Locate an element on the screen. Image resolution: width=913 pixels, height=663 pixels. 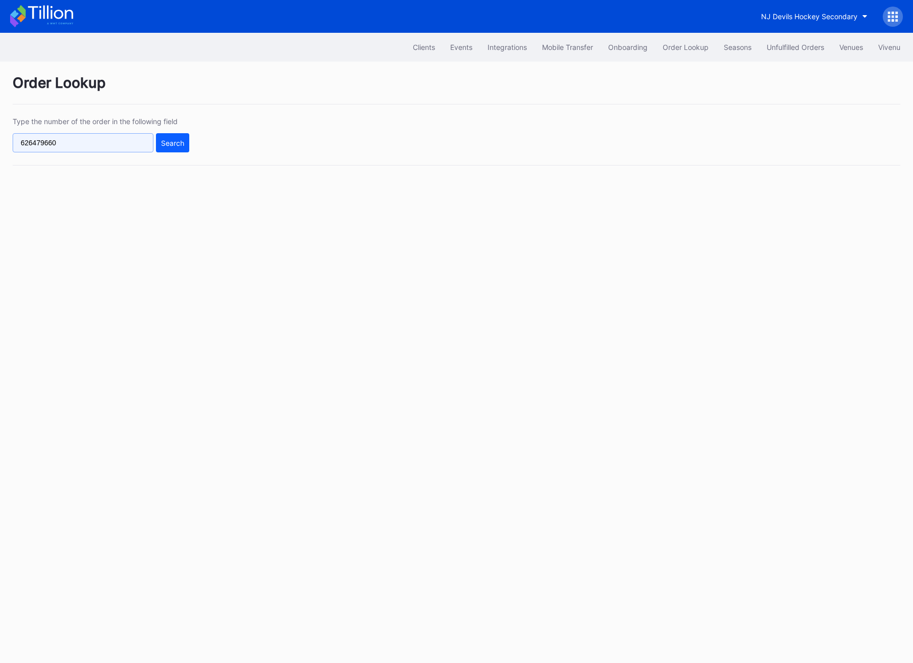
a: Integrations is located at coordinates (507, 47).